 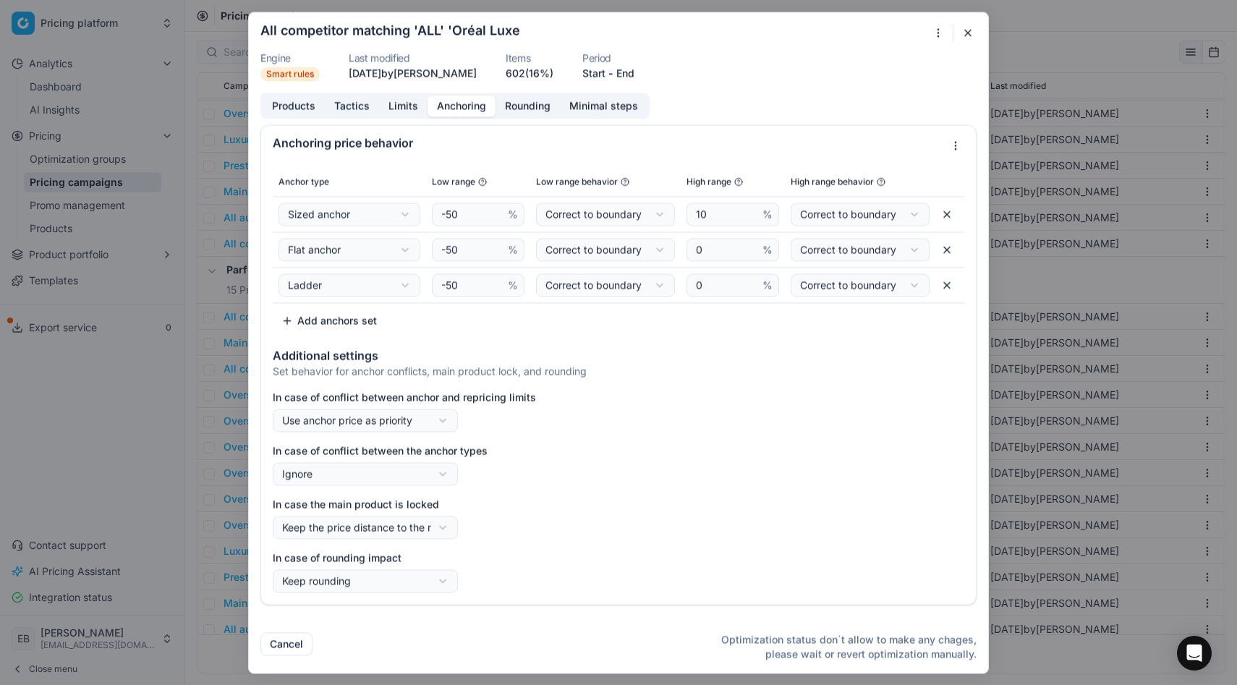 What do you see at coordinates (528, 106) in the screenshot?
I see `button: Rounding` at bounding box center [528, 106].